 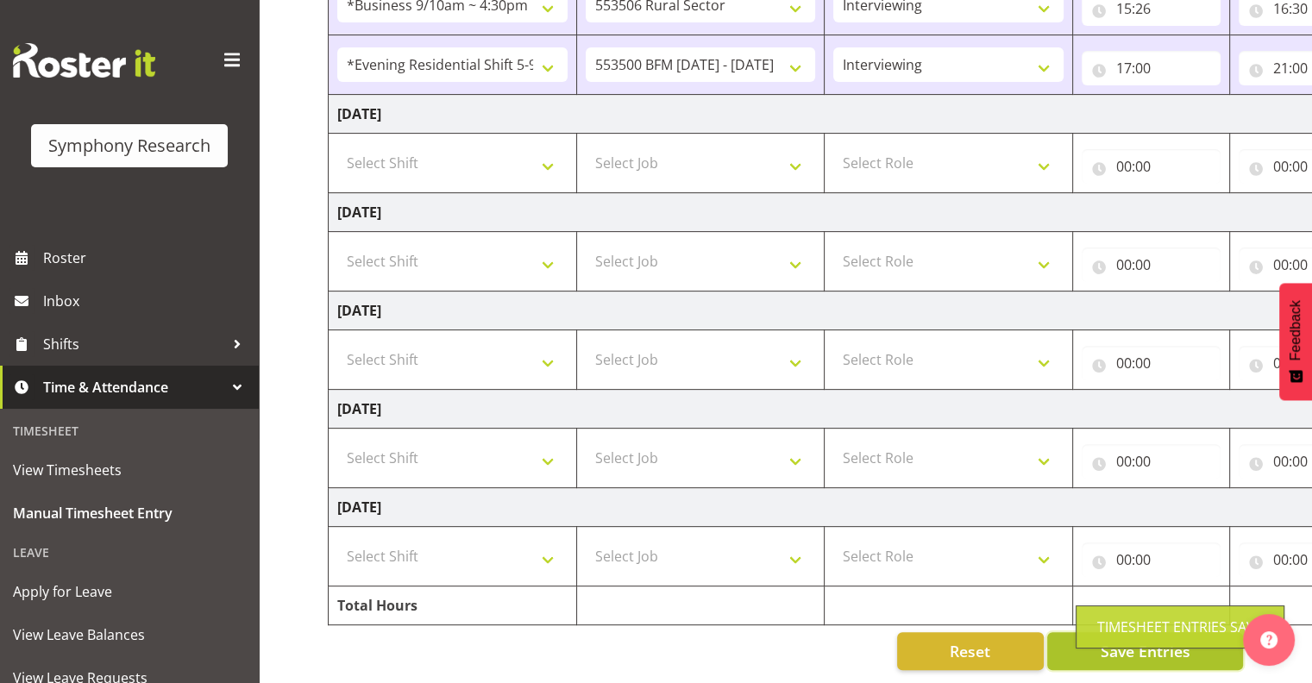 I want to click on a: Manual Timesheet Entry, so click(x=129, y=513).